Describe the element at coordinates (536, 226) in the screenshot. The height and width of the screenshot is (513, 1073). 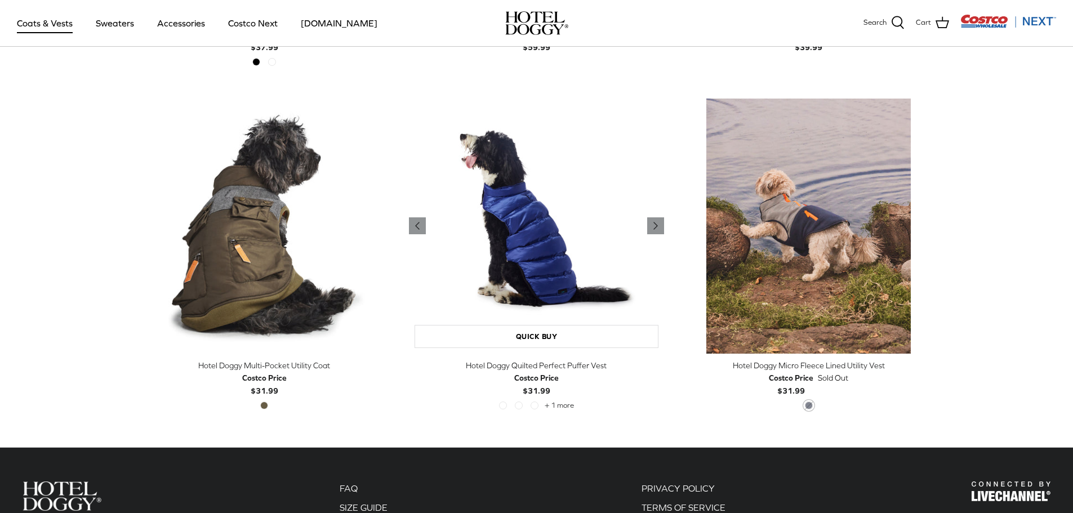
I see `a: Hotel Doggy Quilted Perfect Puffer Vest` at that location.